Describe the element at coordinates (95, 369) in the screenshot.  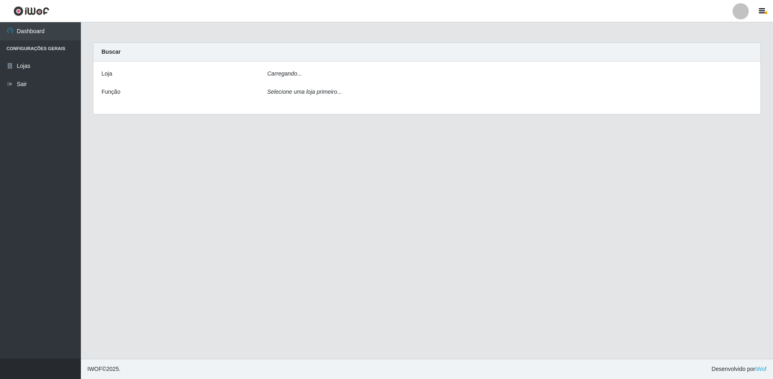
I see `span: IWOF` at that location.